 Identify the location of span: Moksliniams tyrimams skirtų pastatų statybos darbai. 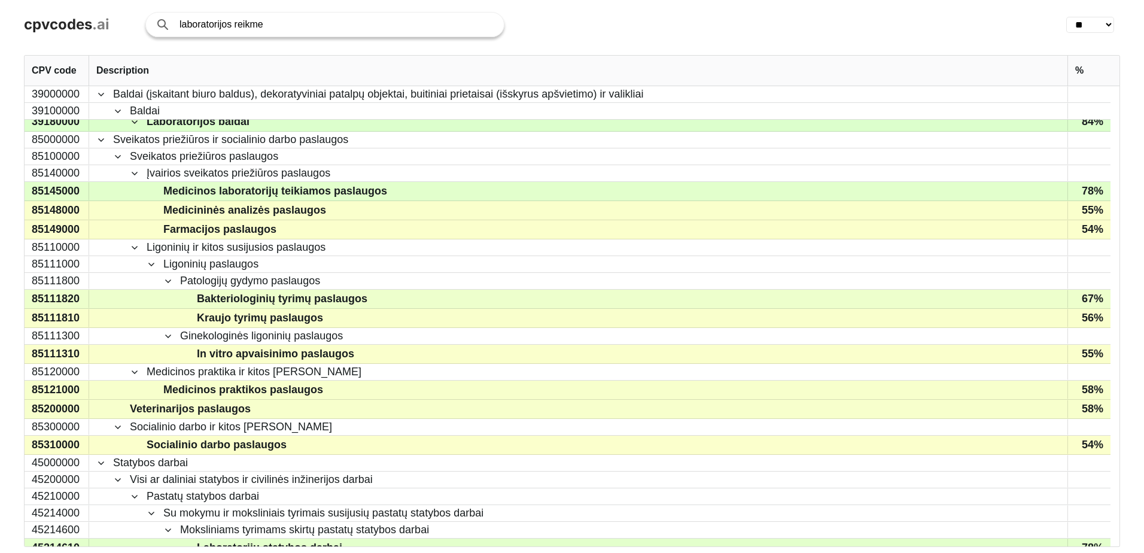
(304, 529).